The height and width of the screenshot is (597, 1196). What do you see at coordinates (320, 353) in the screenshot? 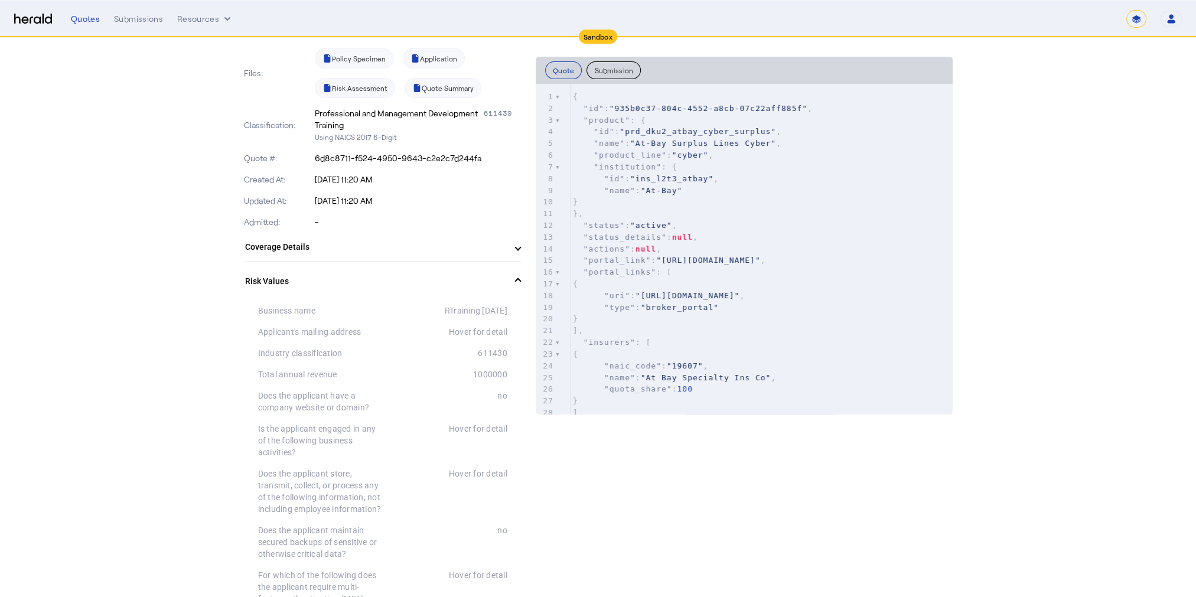
I see `div: Industry classification` at bounding box center [320, 353].